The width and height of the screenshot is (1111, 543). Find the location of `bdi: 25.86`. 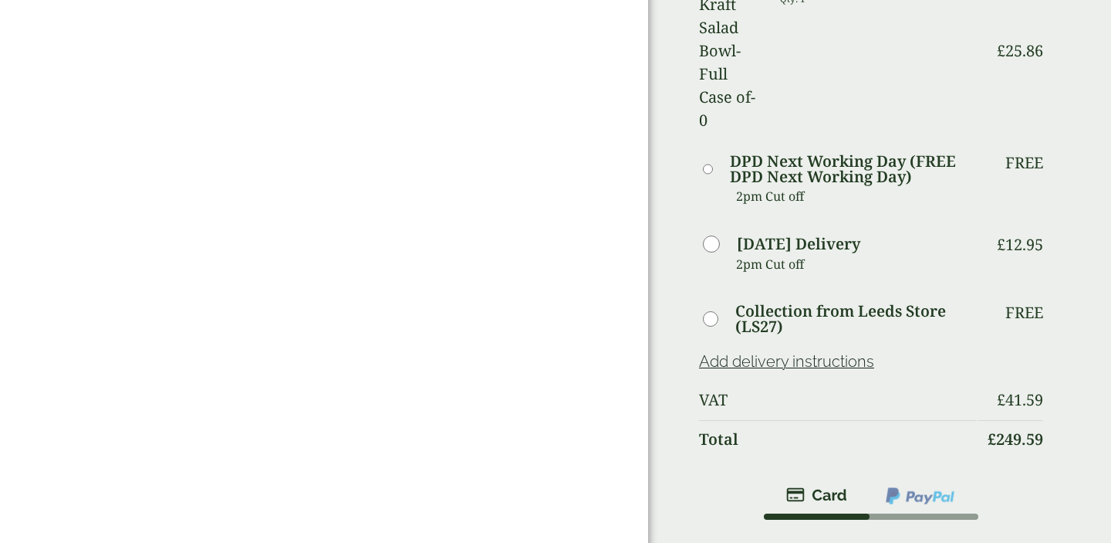

bdi: 25.86 is located at coordinates (1020, 50).